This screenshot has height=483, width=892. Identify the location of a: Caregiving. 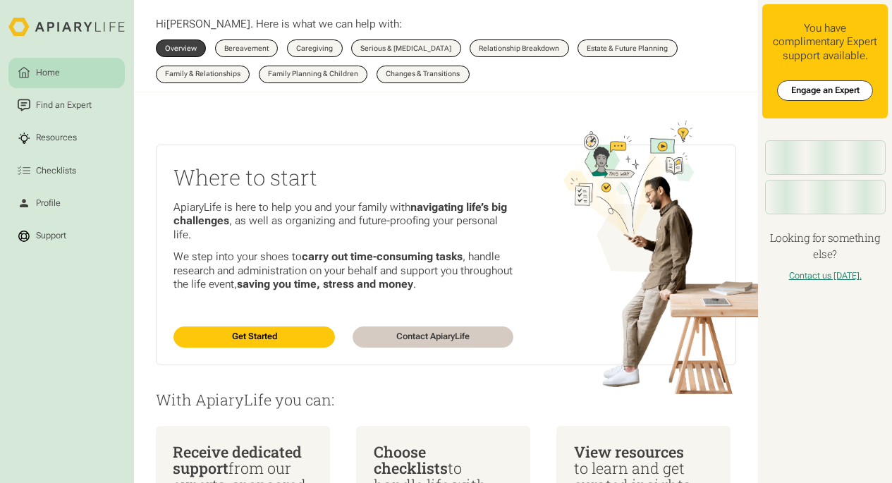
(315, 48).